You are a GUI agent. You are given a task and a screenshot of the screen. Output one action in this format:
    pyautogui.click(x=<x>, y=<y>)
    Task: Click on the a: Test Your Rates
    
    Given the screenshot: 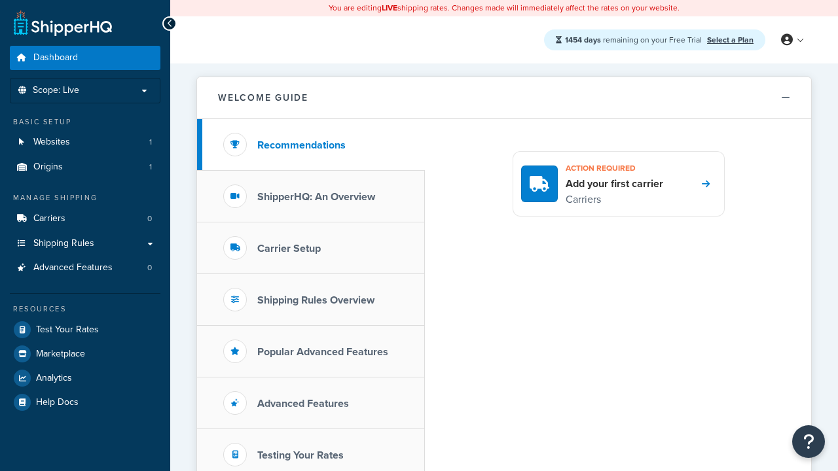 What is the action you would take?
    pyautogui.click(x=85, y=330)
    